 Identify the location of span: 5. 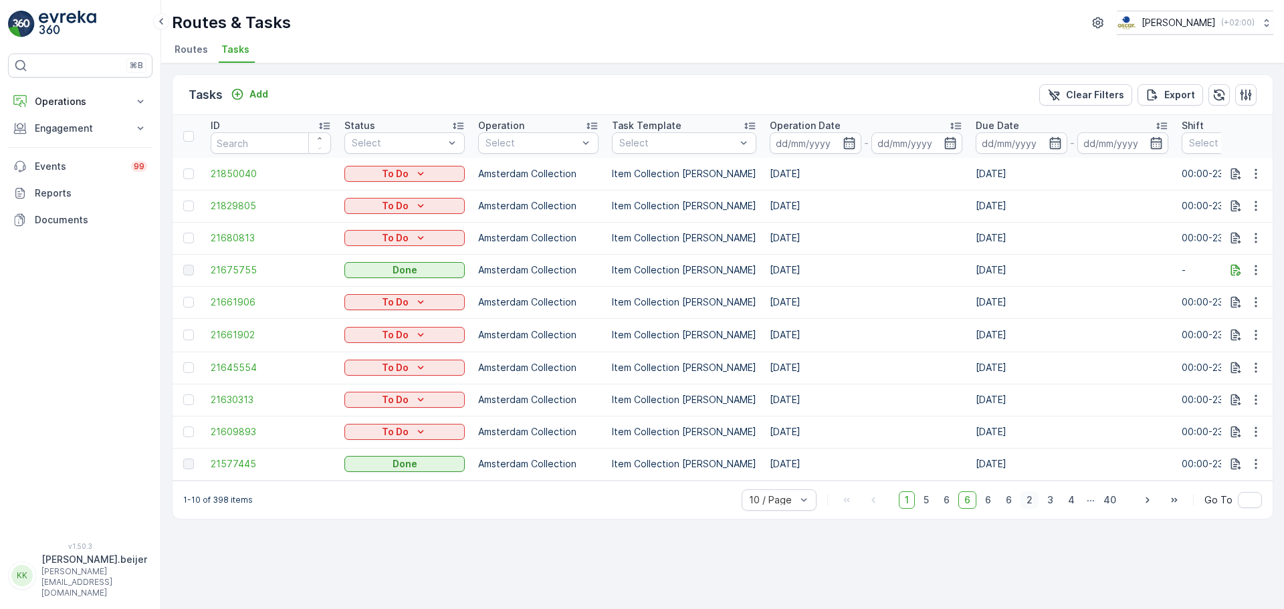
(926, 500).